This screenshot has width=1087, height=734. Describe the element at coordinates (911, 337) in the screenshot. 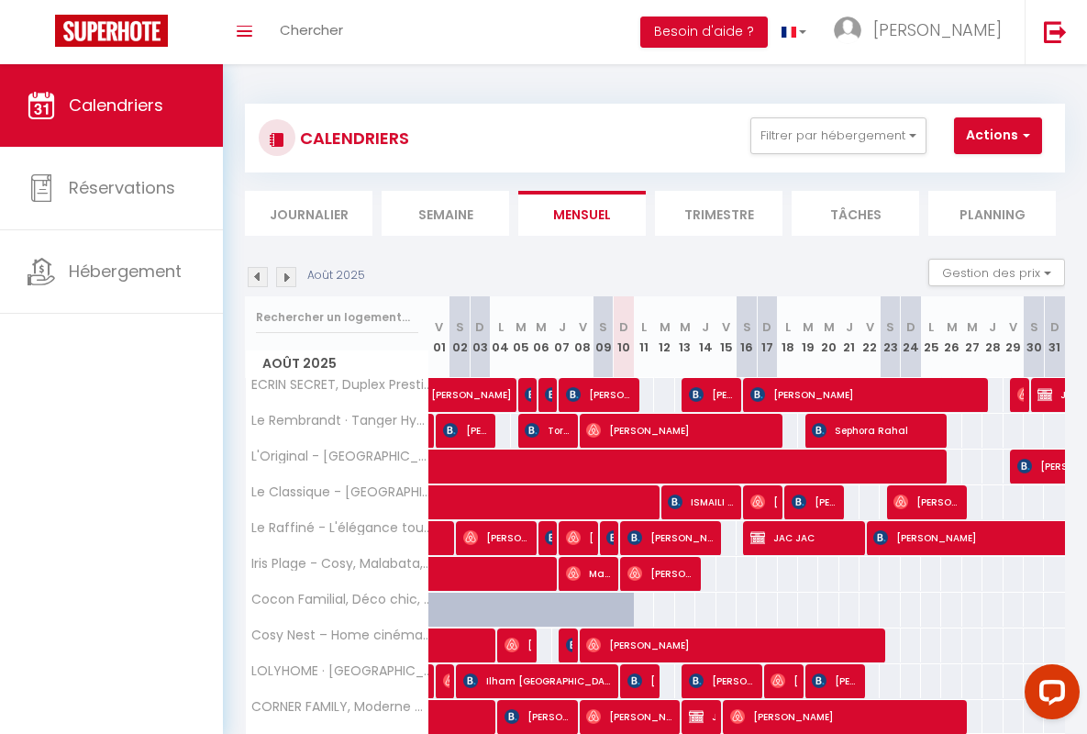

I see `th: 24` at that location.